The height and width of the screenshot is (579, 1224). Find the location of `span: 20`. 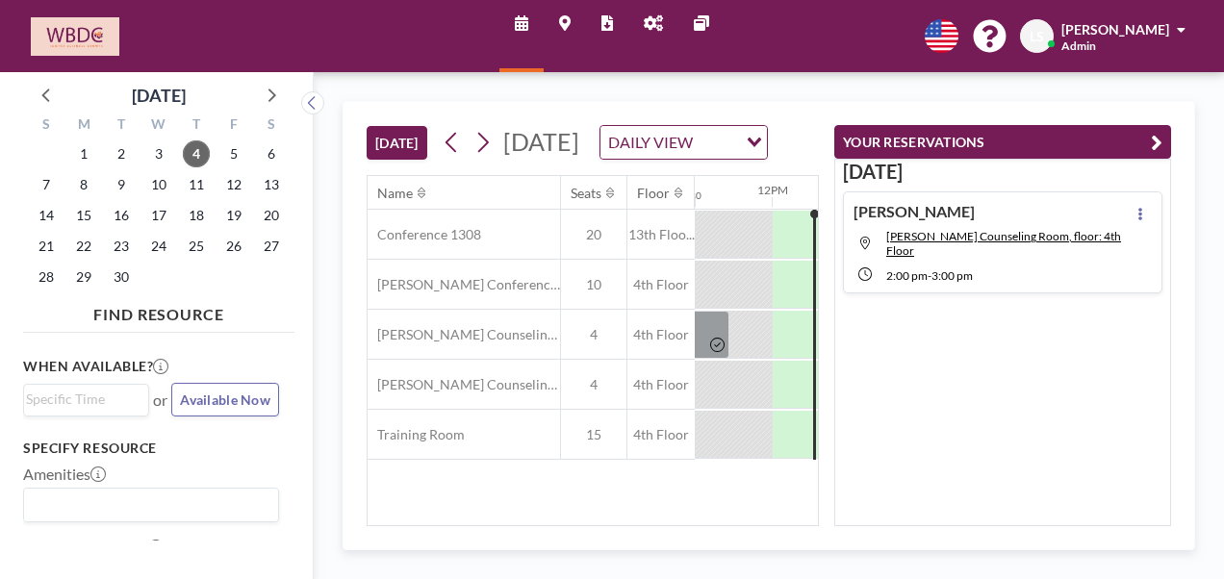

span: 20 is located at coordinates (594, 235).